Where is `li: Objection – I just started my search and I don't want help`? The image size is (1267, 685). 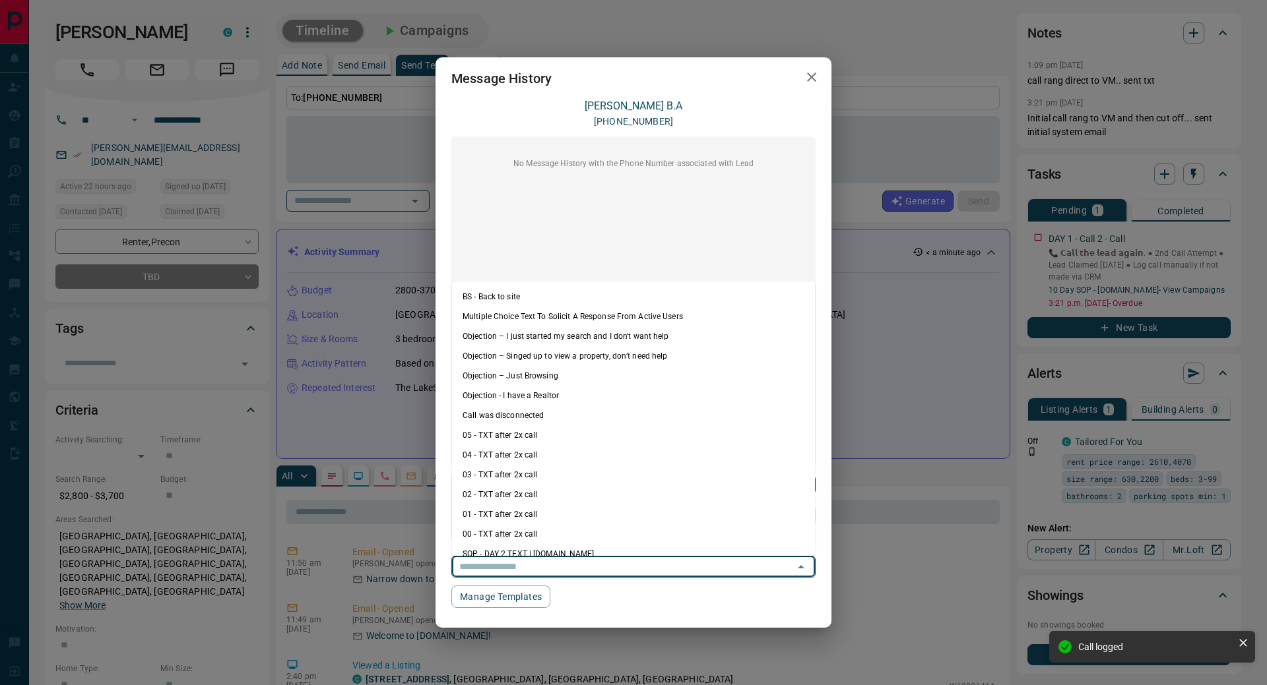
li: Objection – I just started my search and I don't want help is located at coordinates (633, 336).